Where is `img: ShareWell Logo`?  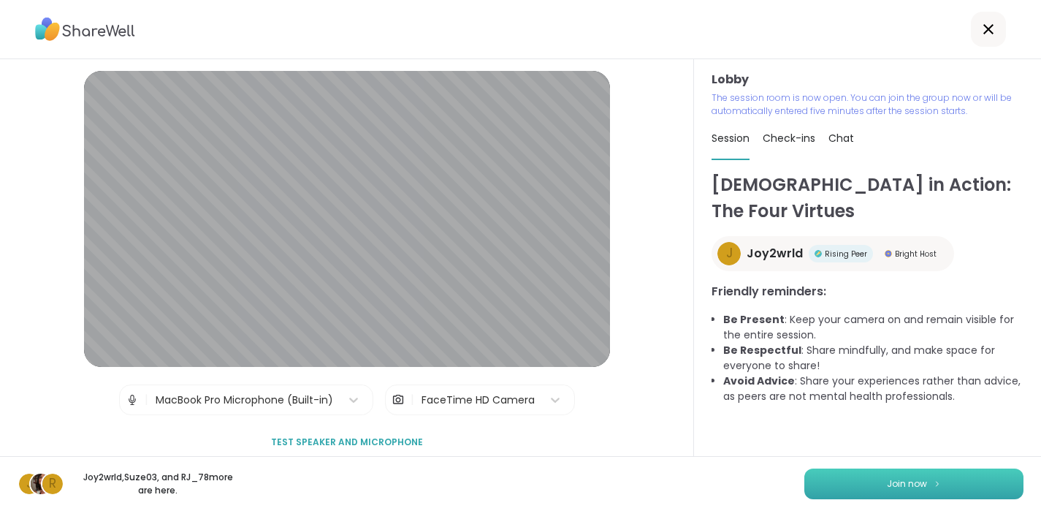 img: ShareWell Logo is located at coordinates (85, 29).